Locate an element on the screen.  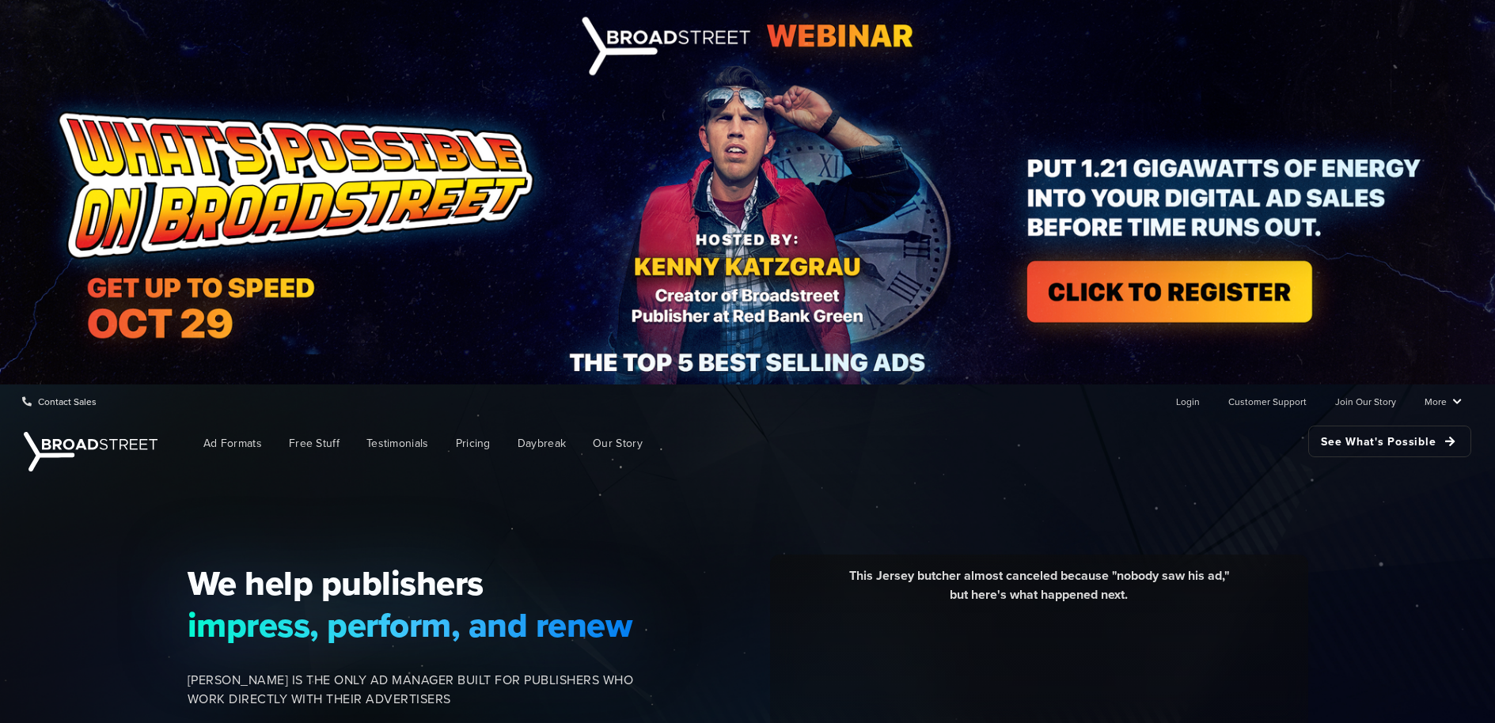
div: This Jersey butcher almost canceled because "nobody saw his ad," but here's what happened next. is located at coordinates (1039, 591).